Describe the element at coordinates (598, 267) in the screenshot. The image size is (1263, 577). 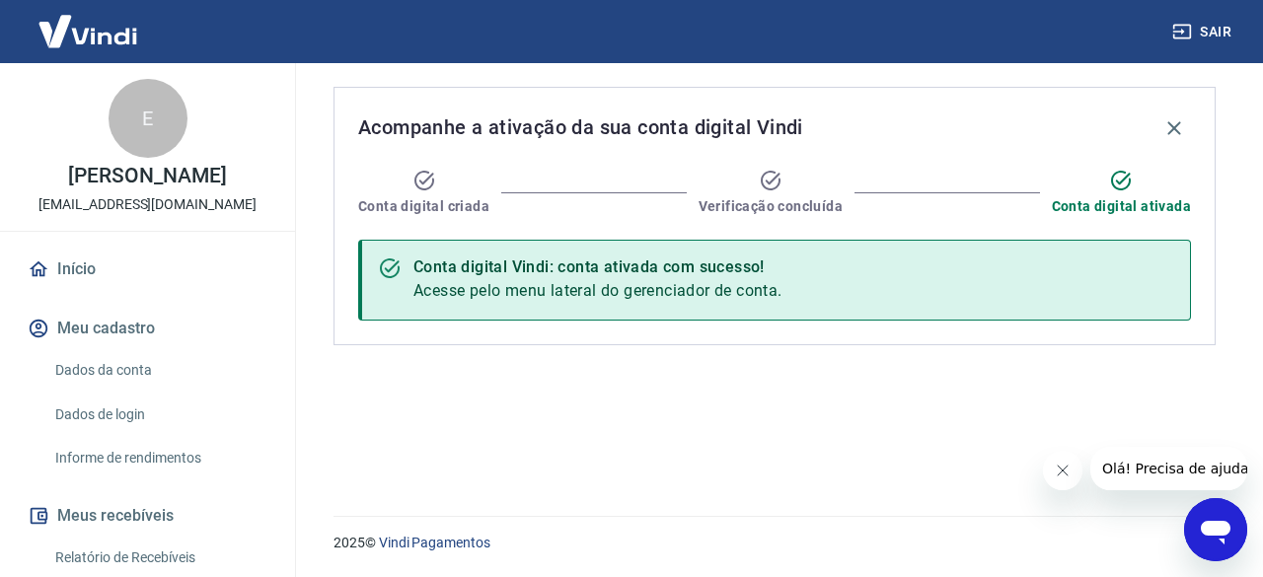
I see `div: Conta digital Vindi: conta ativada com sucesso!` at that location.